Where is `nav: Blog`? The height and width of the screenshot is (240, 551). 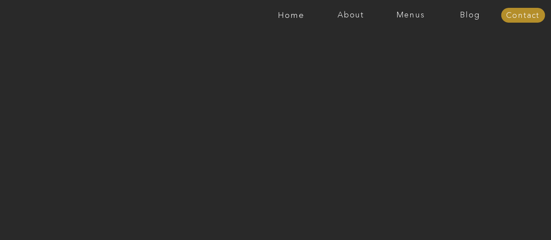
nav: Blog is located at coordinates (470, 15).